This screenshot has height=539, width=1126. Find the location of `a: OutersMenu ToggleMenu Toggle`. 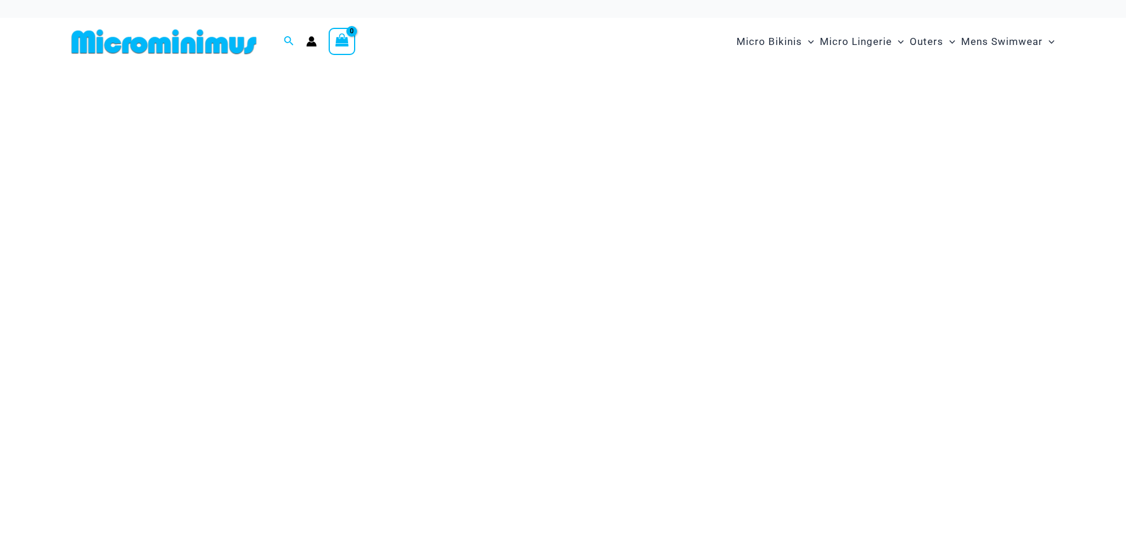

a: OutersMenu ToggleMenu Toggle is located at coordinates (933, 41).